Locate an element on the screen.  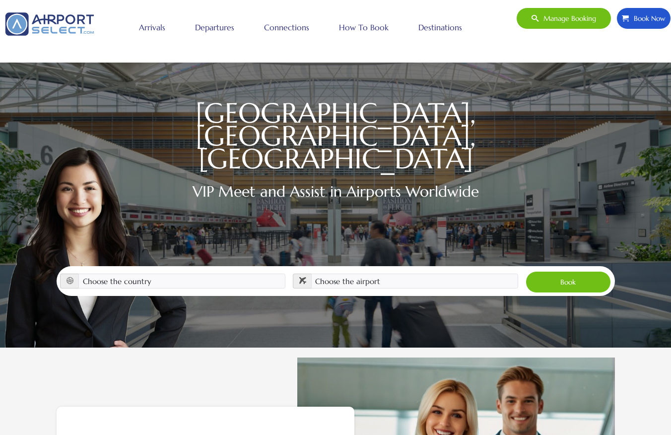
a: How to book is located at coordinates (364, 27).